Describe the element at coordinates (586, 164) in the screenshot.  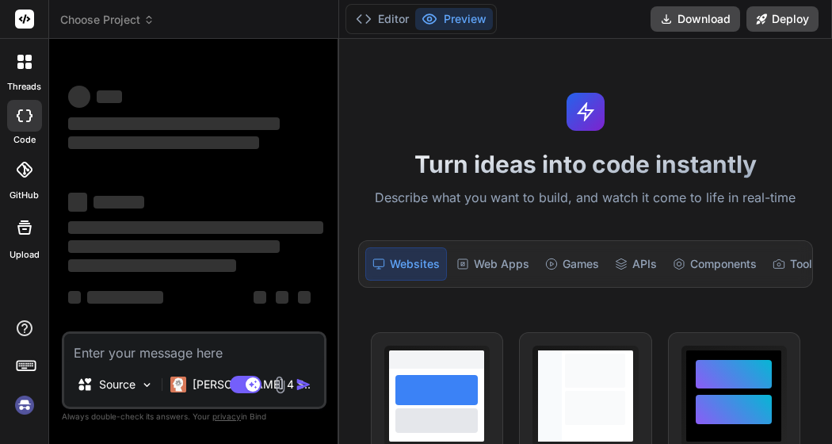
I see `h1: Turn ideas into code instantly` at that location.